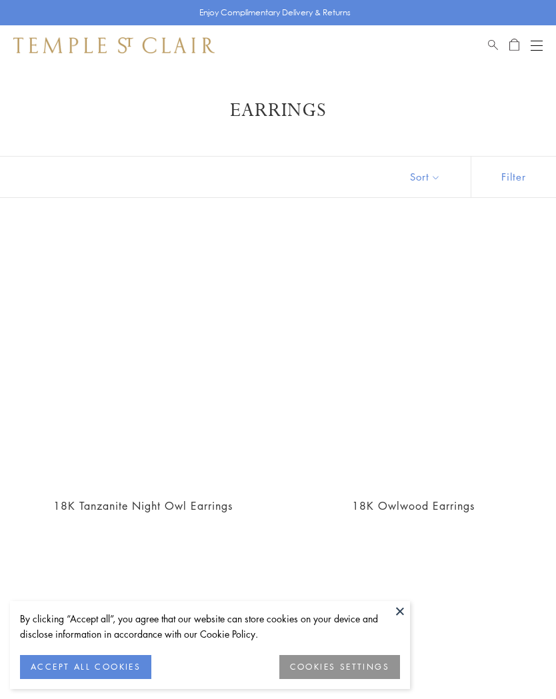  What do you see at coordinates (143, 506) in the screenshot?
I see `a: 18K Tanzanite Night Owl Earrings` at bounding box center [143, 506].